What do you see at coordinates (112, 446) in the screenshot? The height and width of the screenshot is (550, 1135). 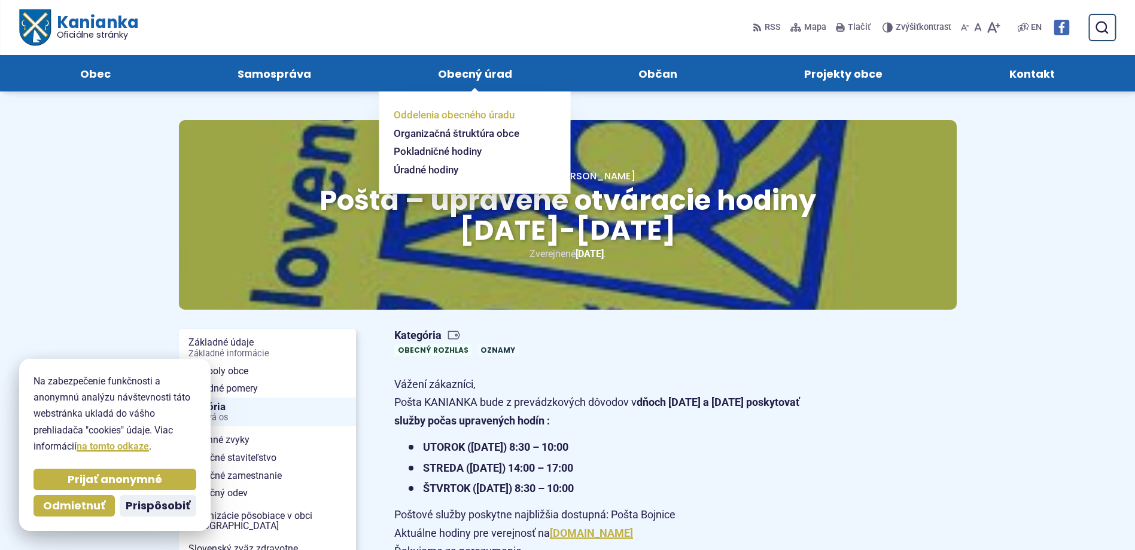 I see `a: na tomto odkaze` at bounding box center [112, 446].